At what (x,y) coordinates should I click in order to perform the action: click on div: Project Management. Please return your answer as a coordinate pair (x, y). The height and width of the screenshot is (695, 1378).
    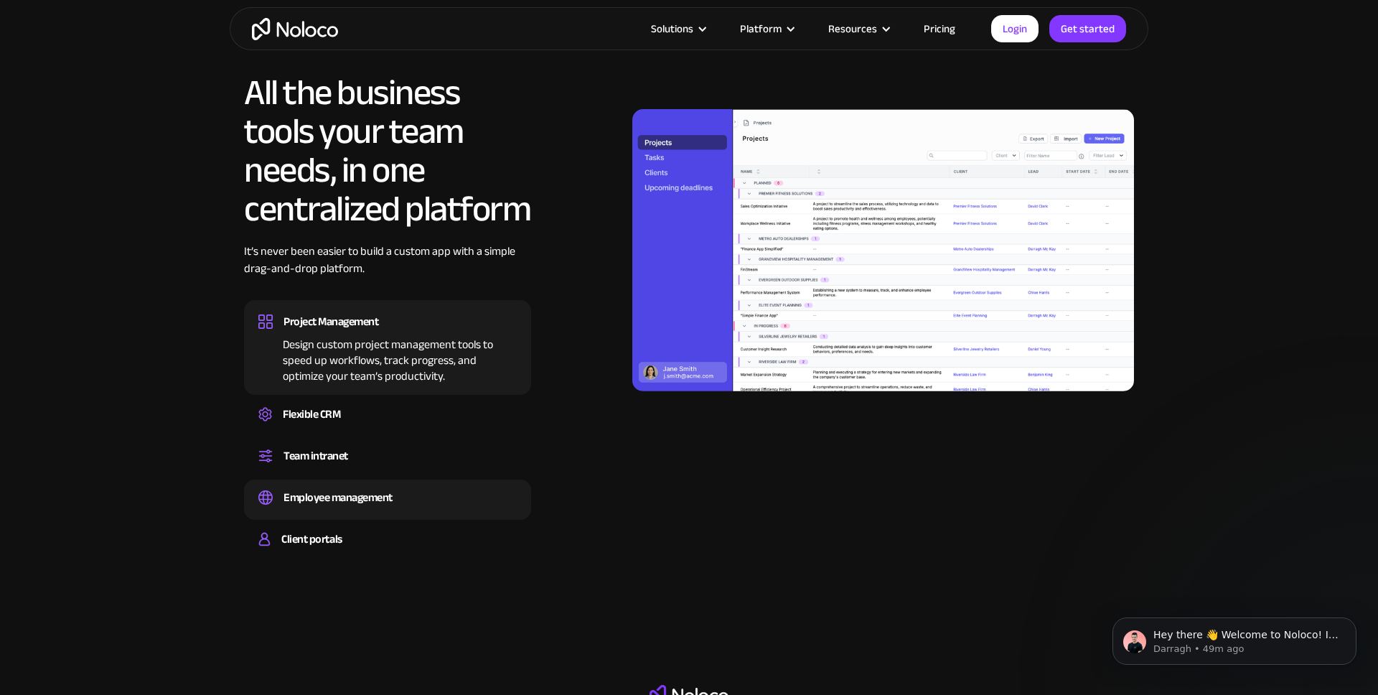
    Looking at the image, I should click on (331, 321).